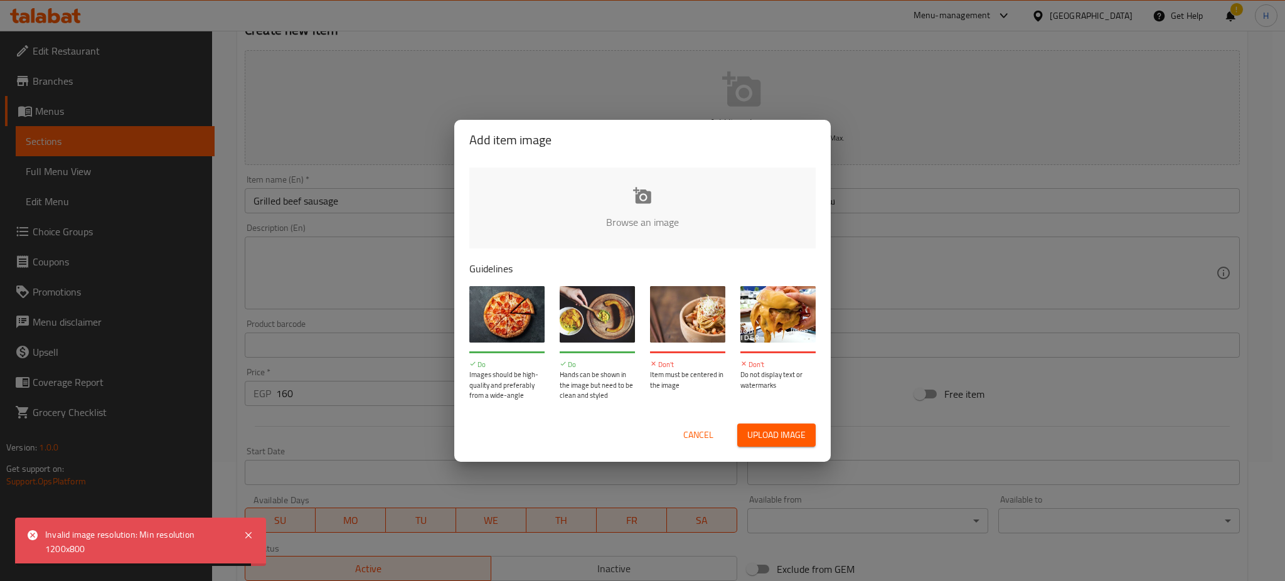 The image size is (1285, 581). I want to click on p: Do not display text or watermarks, so click(778, 380).